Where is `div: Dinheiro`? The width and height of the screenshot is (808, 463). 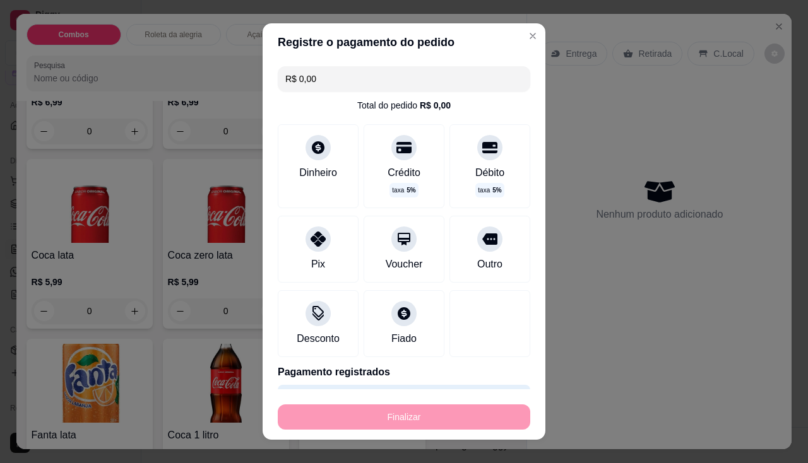 div: Dinheiro is located at coordinates (318, 173).